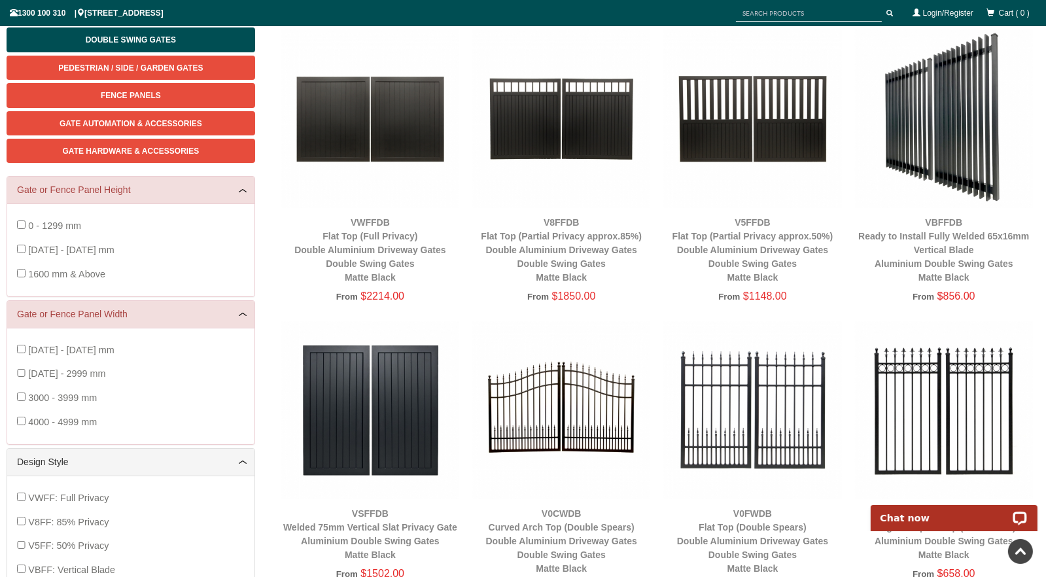  I want to click on a: Gate Hardware & Accessories, so click(131, 150).